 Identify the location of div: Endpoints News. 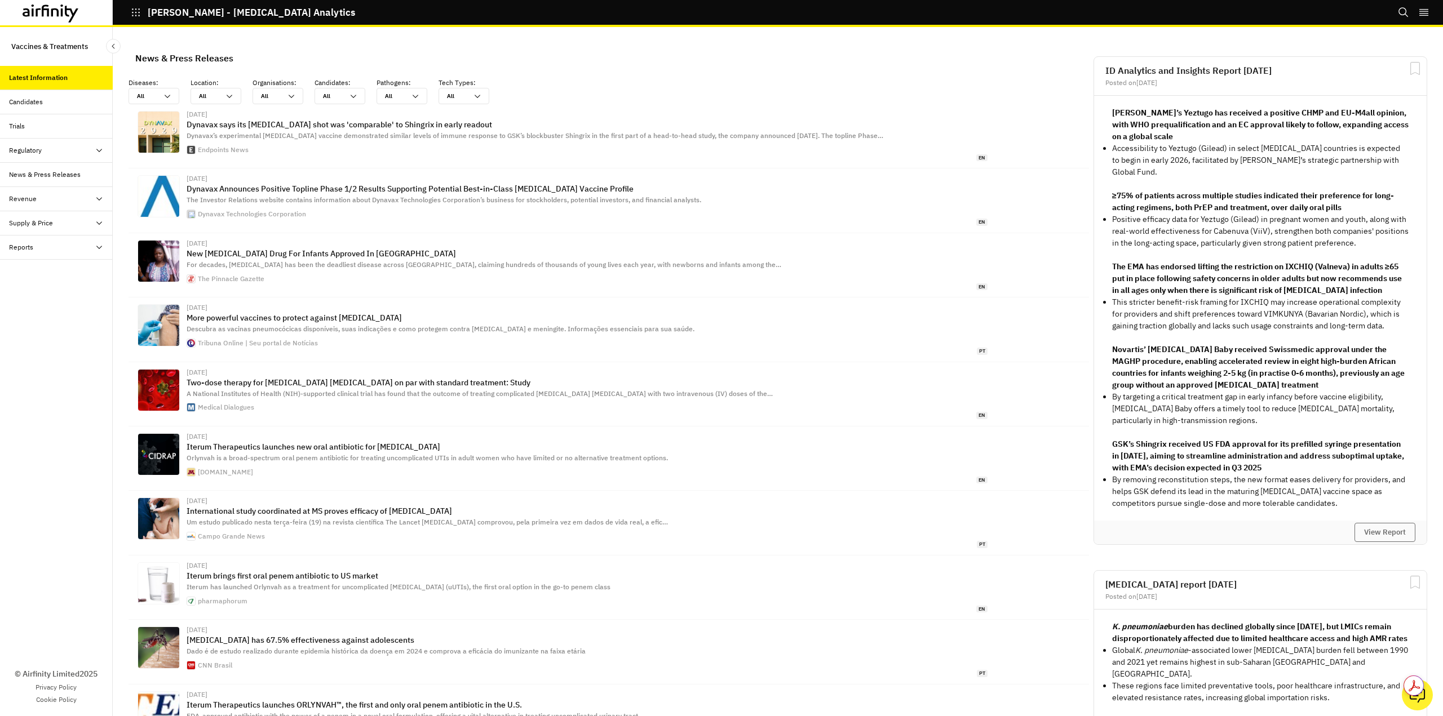
(223, 150).